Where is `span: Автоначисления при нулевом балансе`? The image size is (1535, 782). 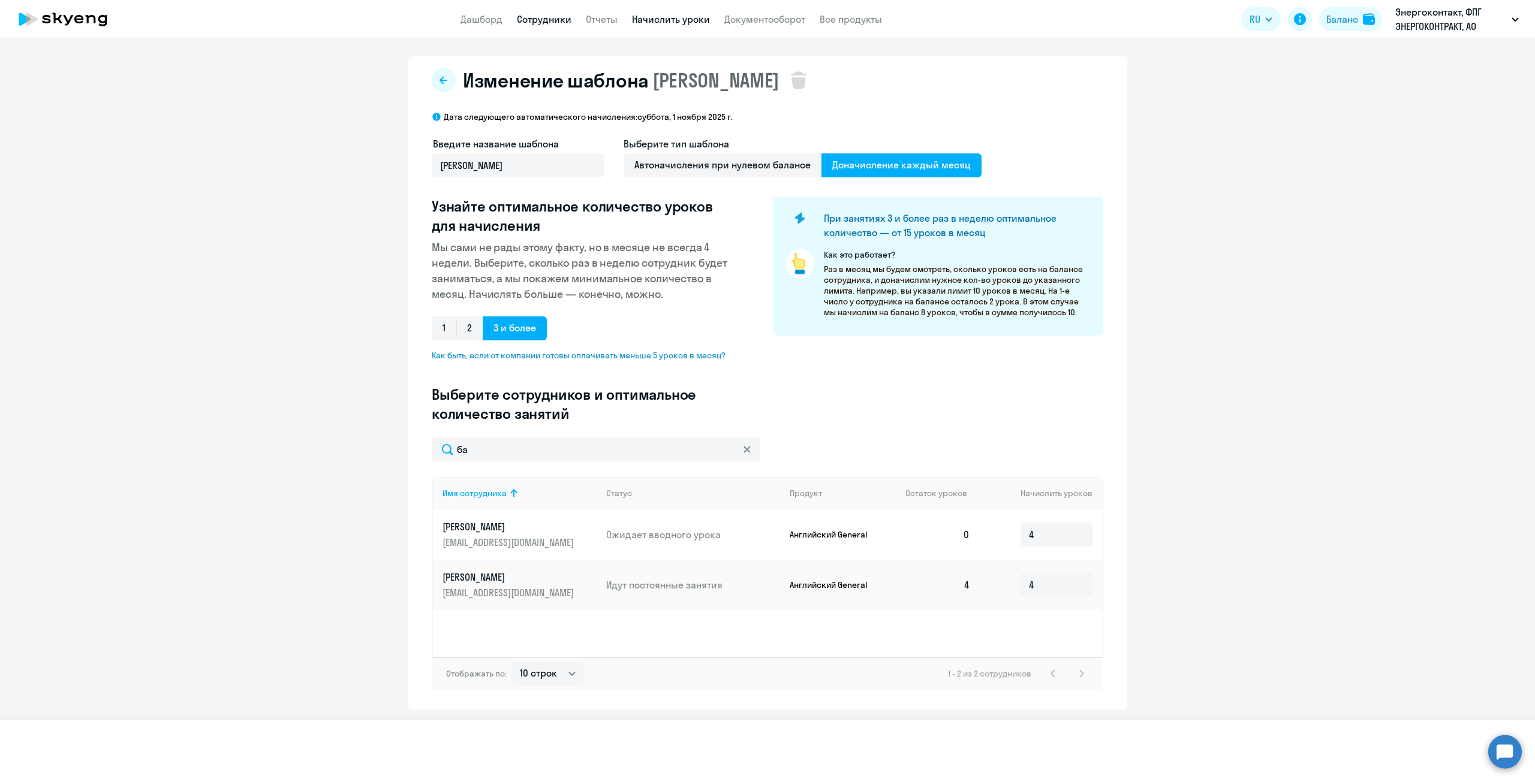 span: Автоначисления при нулевом балансе is located at coordinates (722, 165).